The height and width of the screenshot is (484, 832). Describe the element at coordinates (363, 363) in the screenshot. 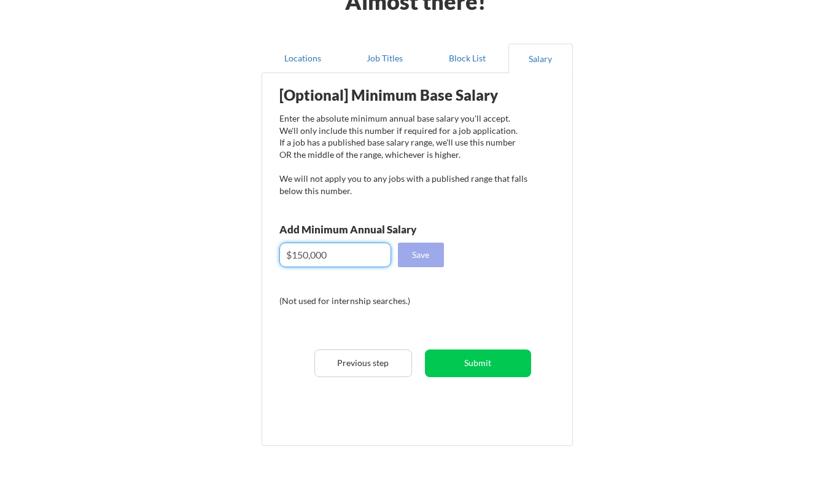

I see `button: Previous step` at that location.